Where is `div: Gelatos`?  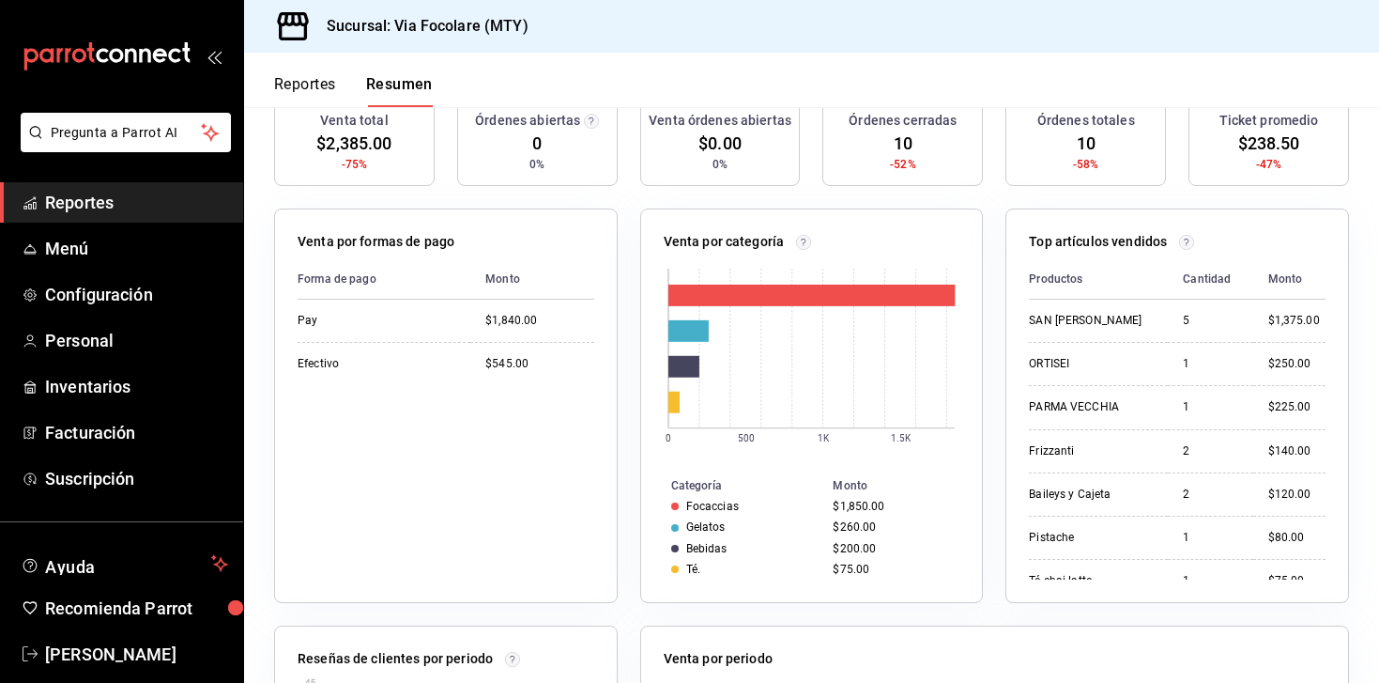 div: Gelatos is located at coordinates (706, 527).